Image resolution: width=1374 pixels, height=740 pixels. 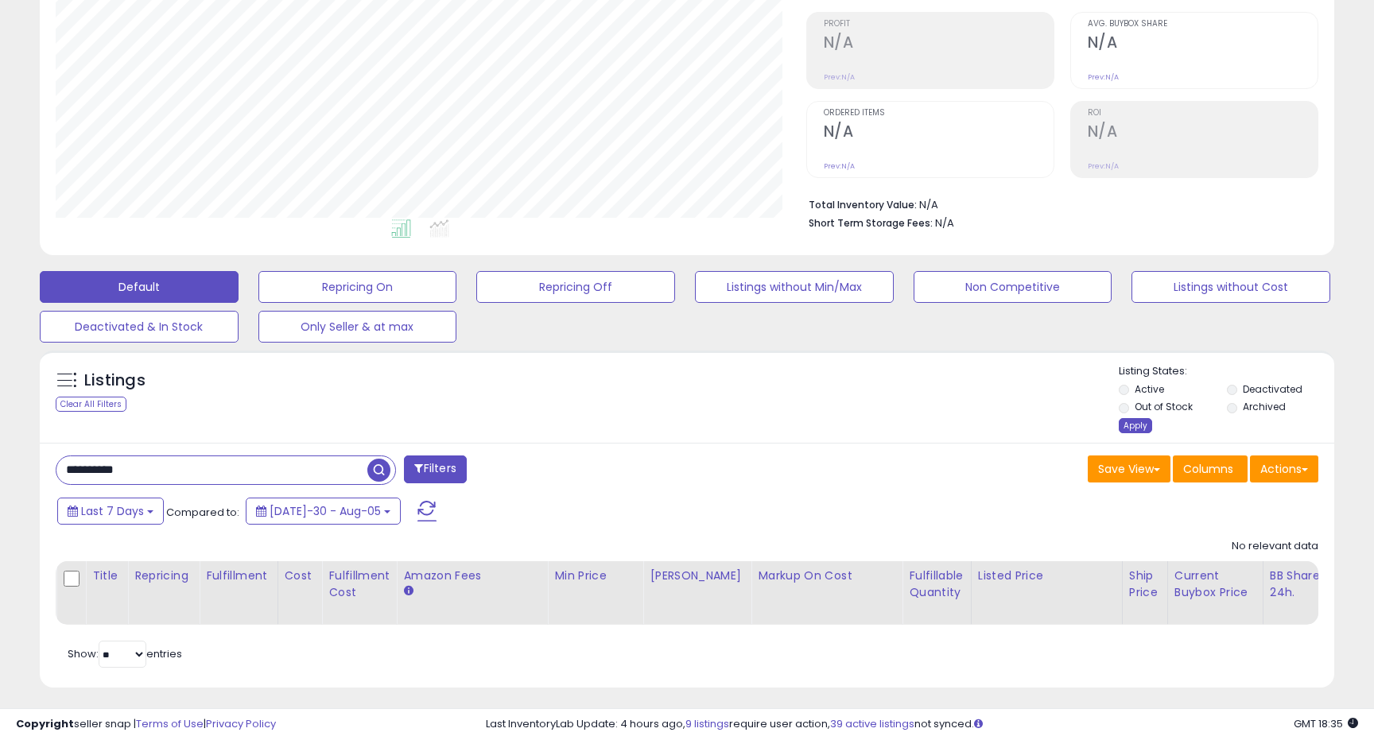 I want to click on label: Archived, so click(x=1264, y=406).